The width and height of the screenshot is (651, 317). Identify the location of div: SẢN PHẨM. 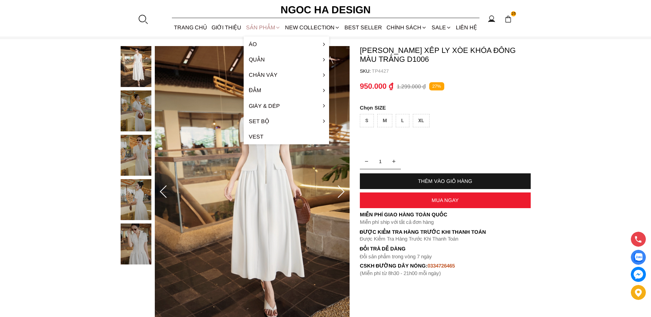
(263, 27).